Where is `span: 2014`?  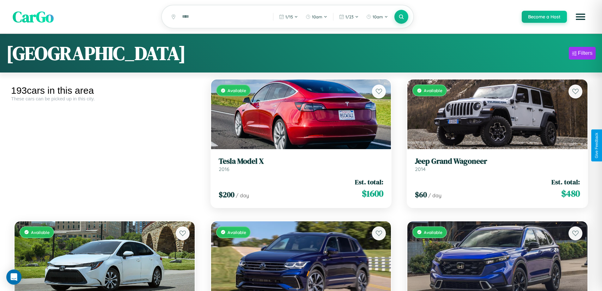 span: 2014 is located at coordinates (421, 169).